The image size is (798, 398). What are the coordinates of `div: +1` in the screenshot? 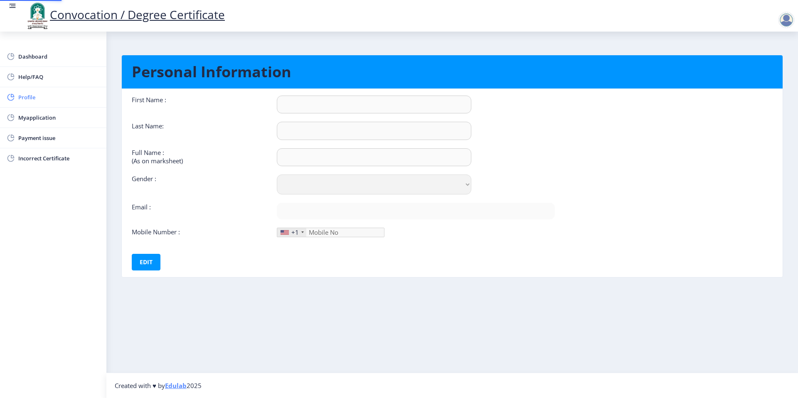 It's located at (295, 232).